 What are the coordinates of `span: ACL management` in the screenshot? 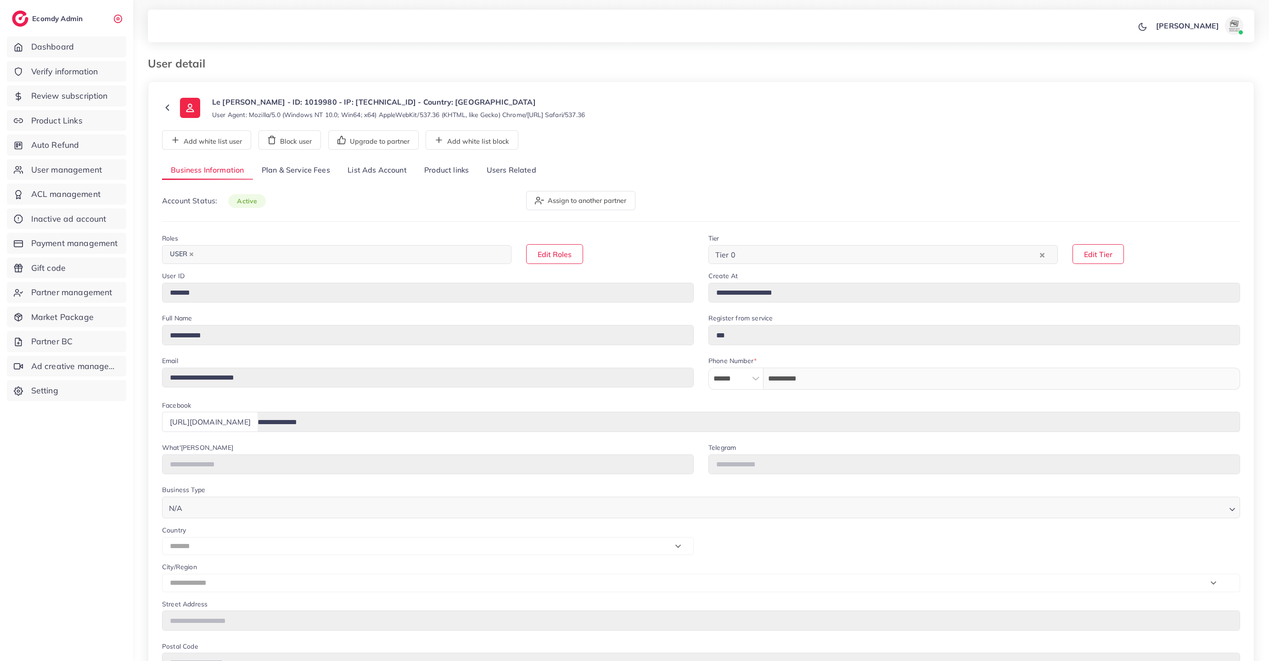 It's located at (66, 194).